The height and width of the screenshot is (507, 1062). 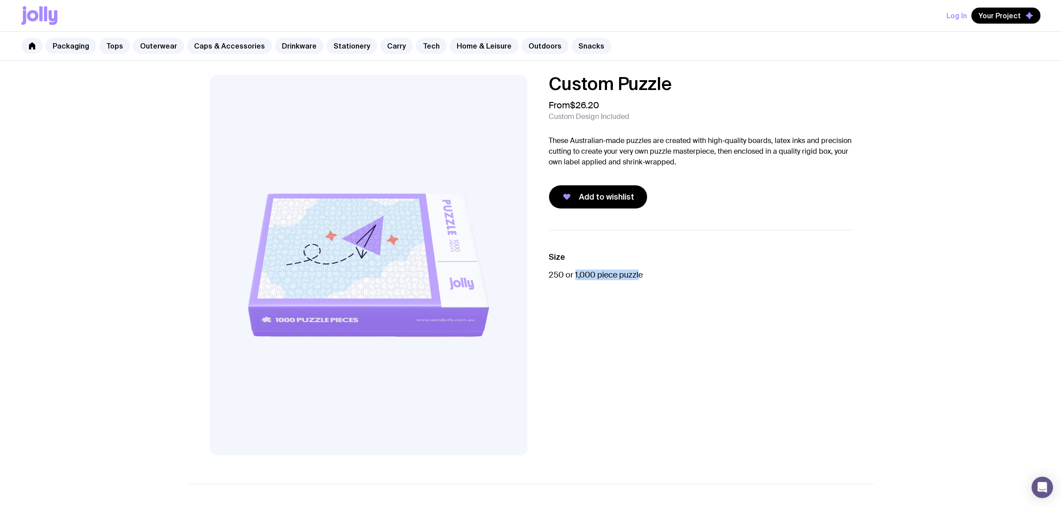 What do you see at coordinates (956, 16) in the screenshot?
I see `button: Log In` at bounding box center [956, 16].